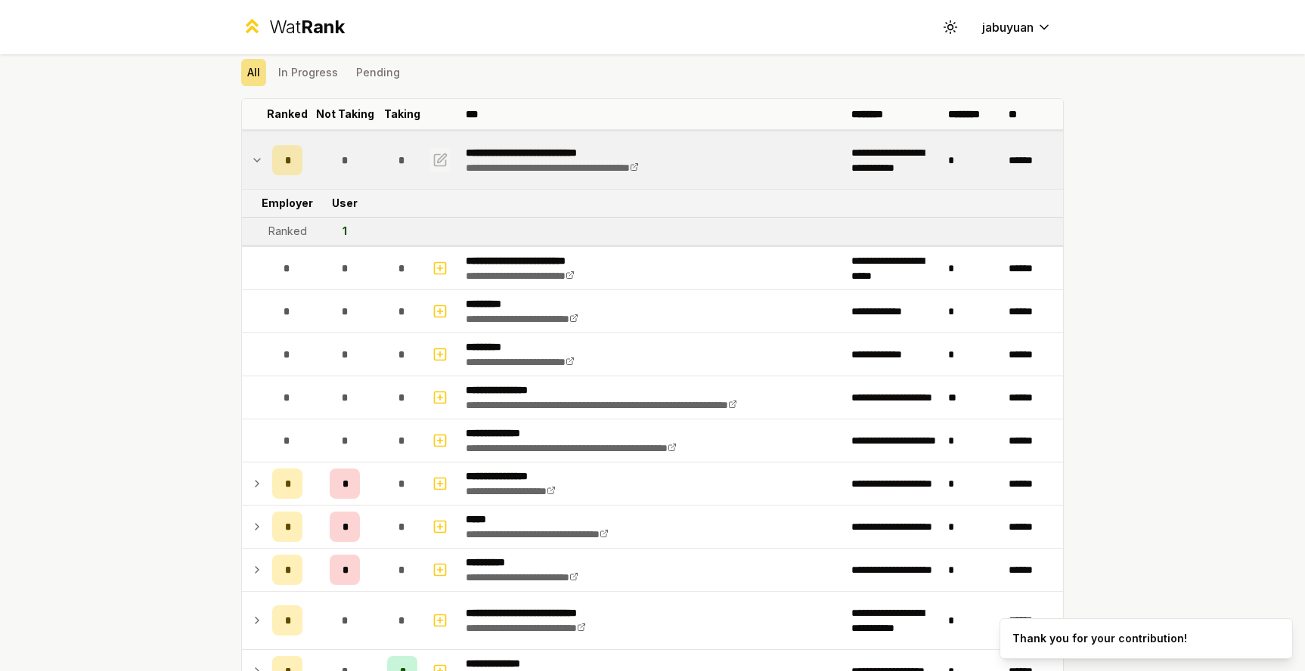 This screenshot has height=671, width=1305. What do you see at coordinates (293, 27) in the screenshot?
I see `a: WatRank` at bounding box center [293, 27].